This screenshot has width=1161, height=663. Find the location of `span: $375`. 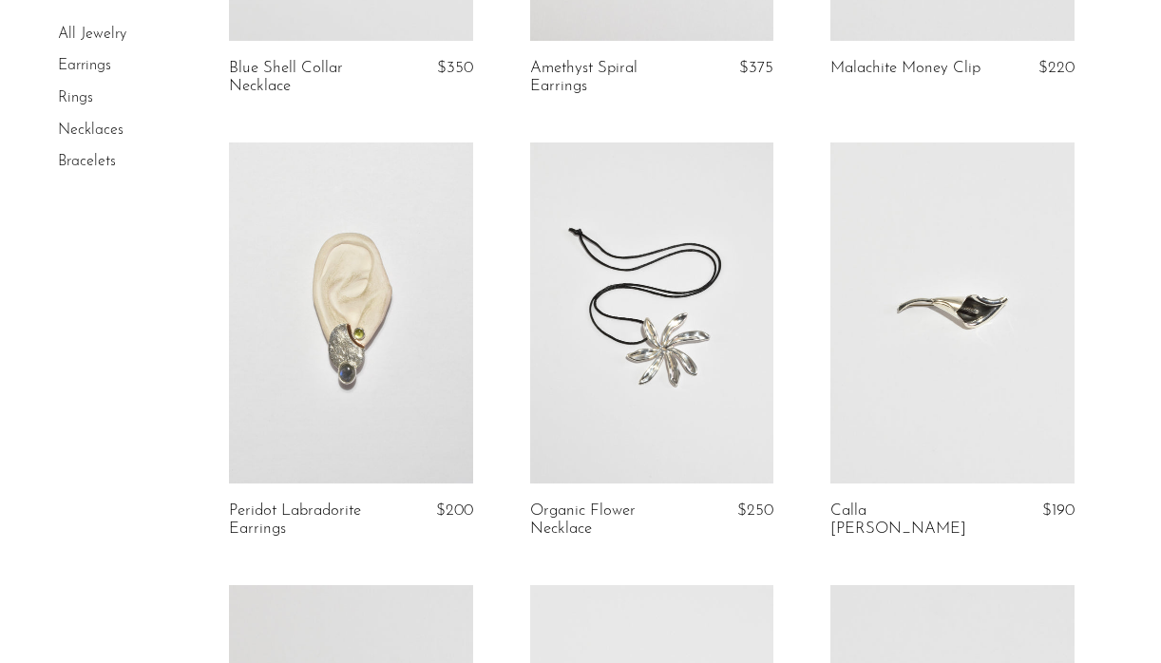

span: $375 is located at coordinates (756, 67).